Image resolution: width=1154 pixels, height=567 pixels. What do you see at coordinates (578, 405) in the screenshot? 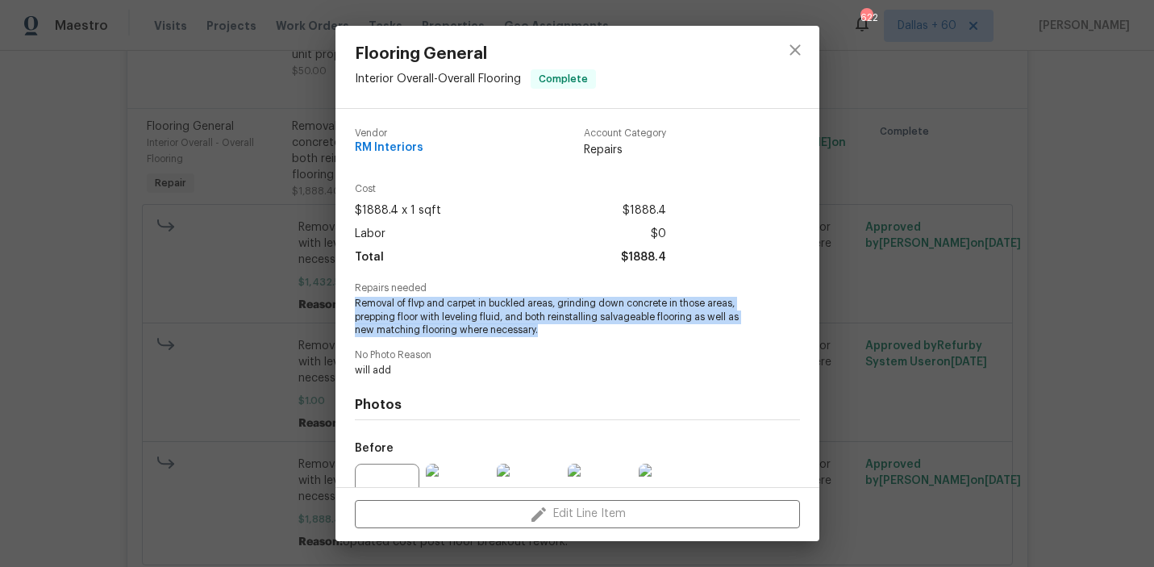
I see `h4: Photos` at bounding box center [578, 405].